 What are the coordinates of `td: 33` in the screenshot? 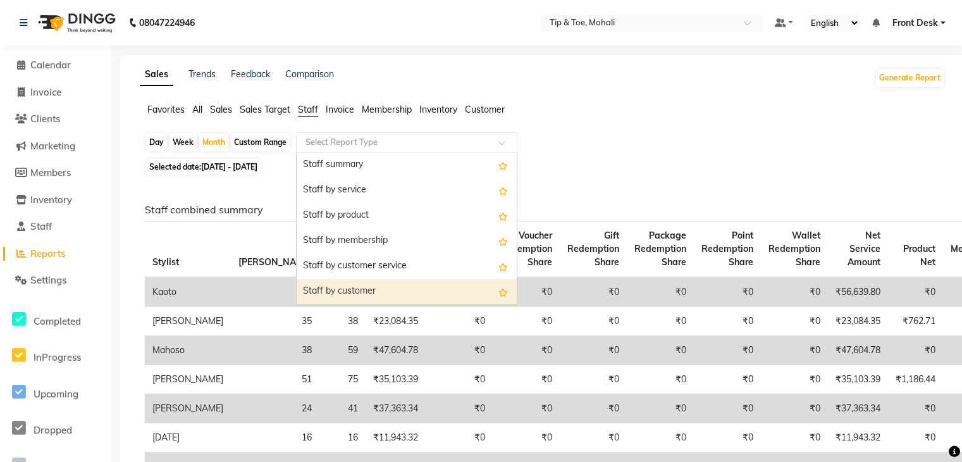 It's located at (275, 292).